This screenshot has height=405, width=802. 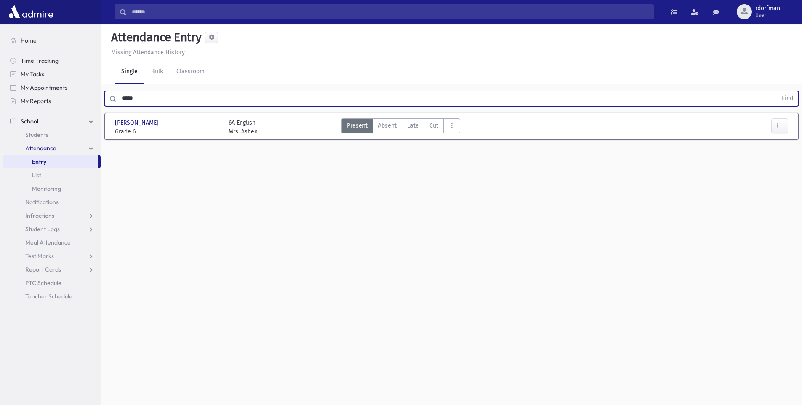 I want to click on span: Test Marks, so click(x=40, y=256).